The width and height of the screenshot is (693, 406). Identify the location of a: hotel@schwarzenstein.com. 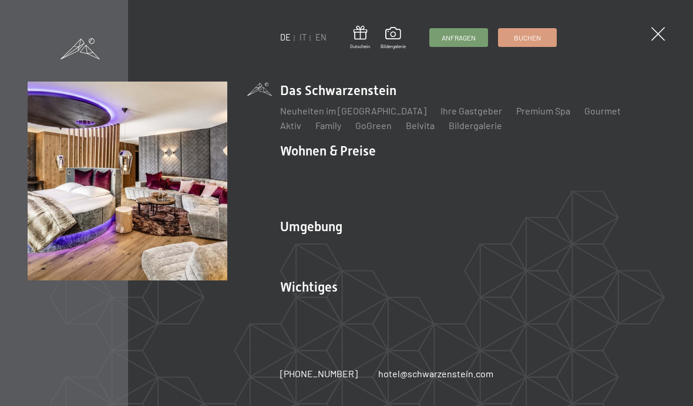
(436, 374).